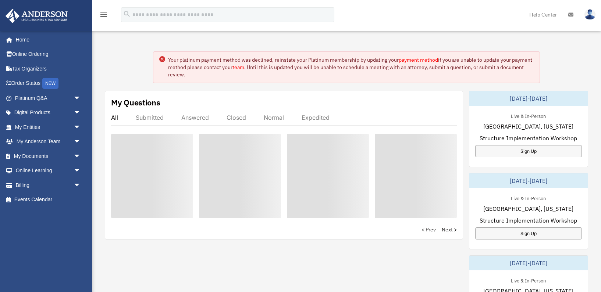 This screenshot has width=601, height=292. What do you see at coordinates (49, 156) in the screenshot?
I see `a: My Documentsarrow_drop_down` at bounding box center [49, 156].